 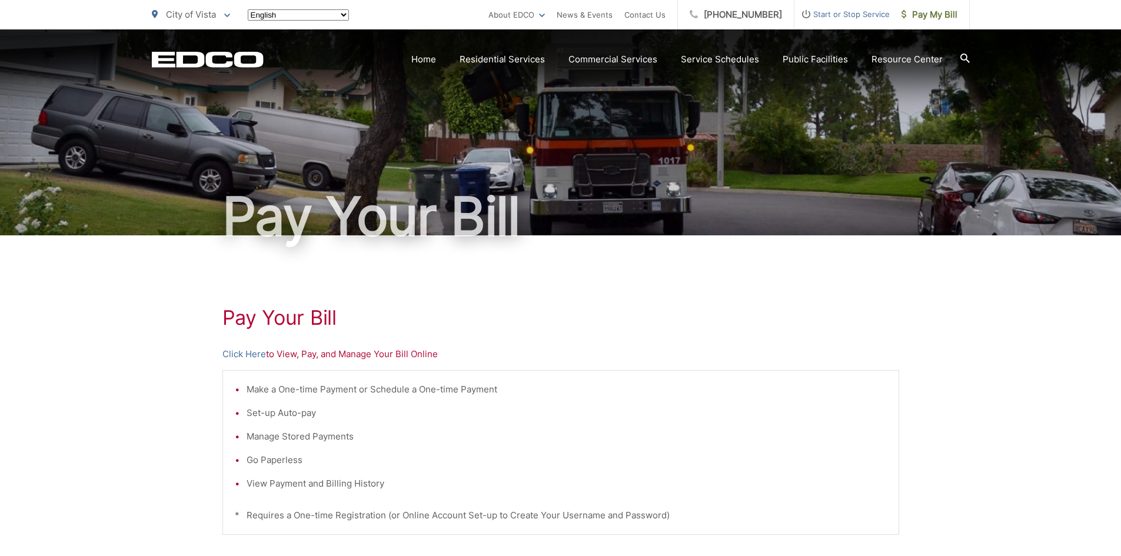 What do you see at coordinates (191, 14) in the screenshot?
I see `span: City of Vista` at bounding box center [191, 14].